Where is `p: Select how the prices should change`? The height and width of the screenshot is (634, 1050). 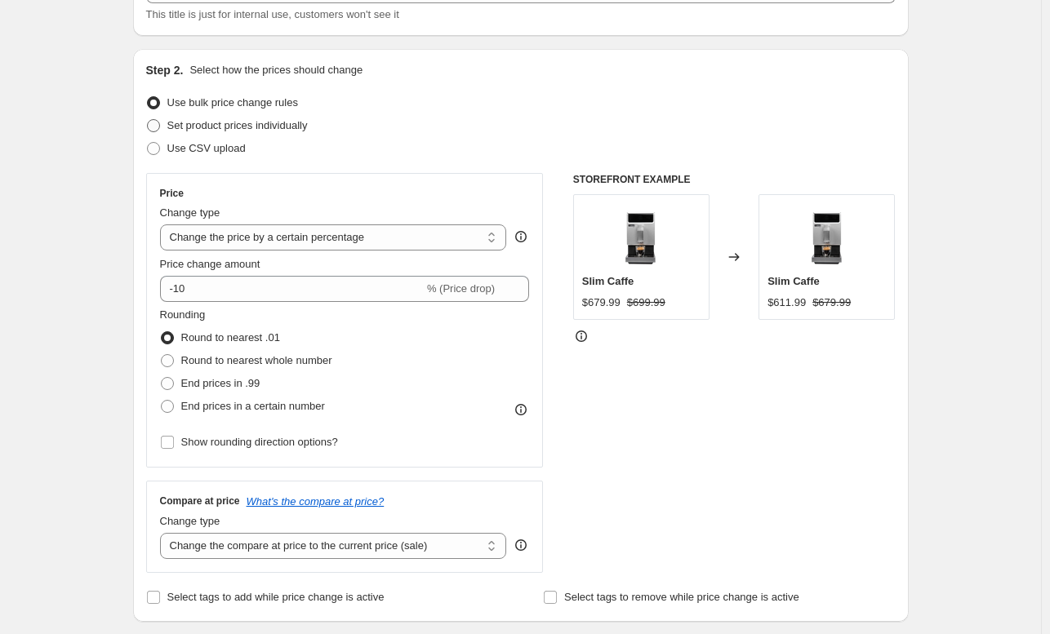 p: Select how the prices should change is located at coordinates (276, 70).